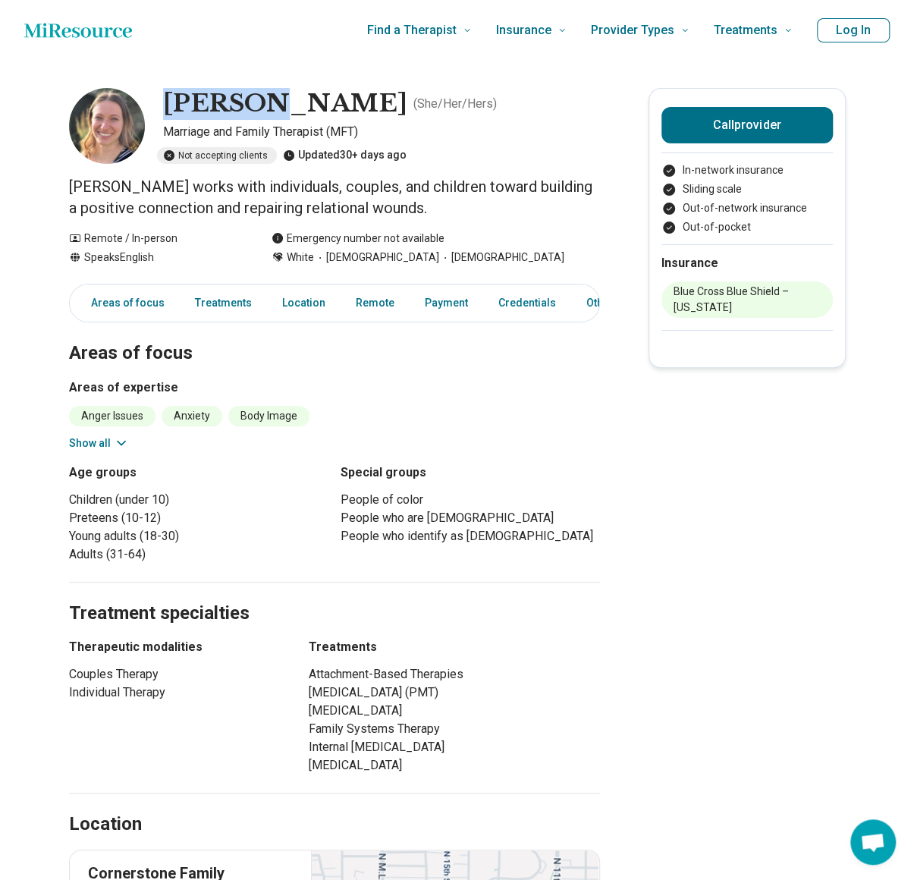 The width and height of the screenshot is (914, 880). I want to click on li: Body Image, so click(269, 416).